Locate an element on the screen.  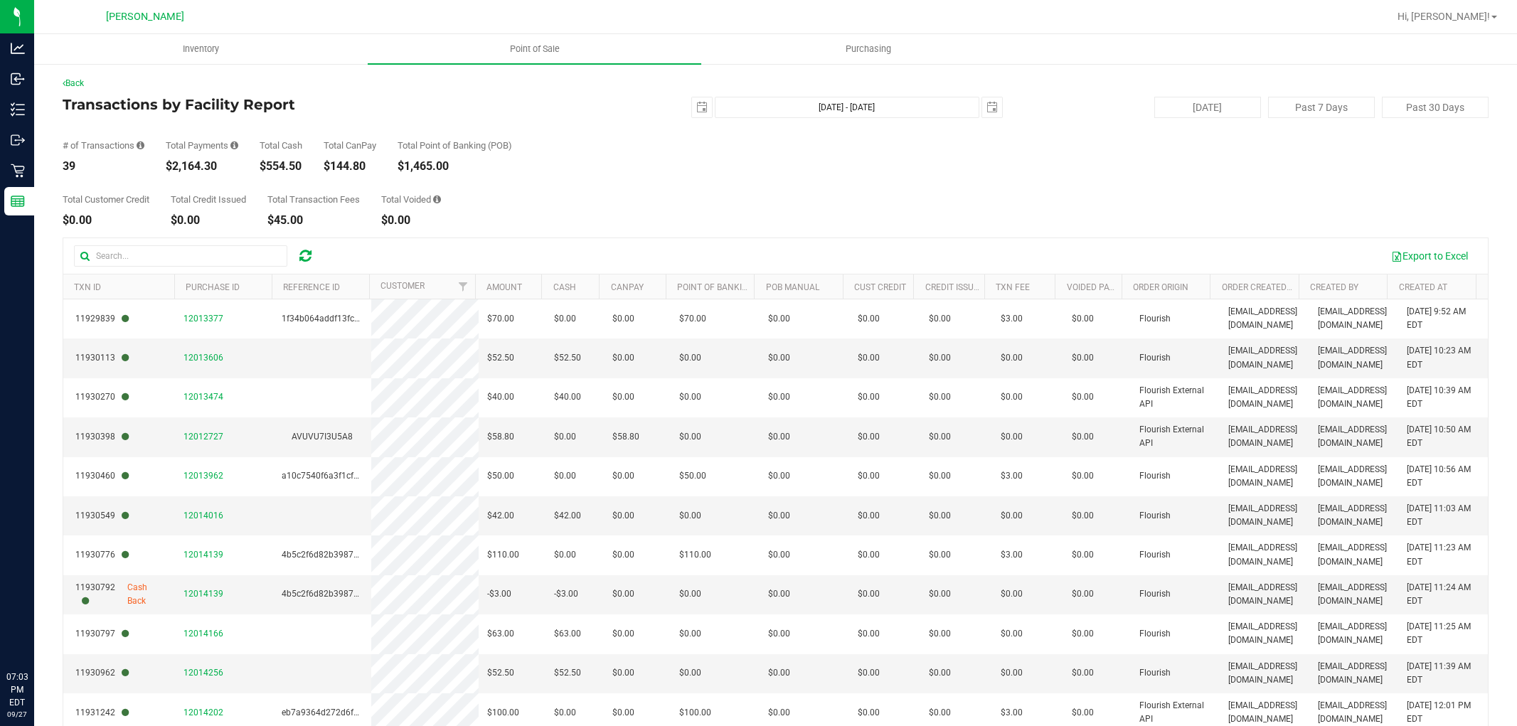
span: 1f34b064addf13fc8ea4b2ab3f15b94f is located at coordinates (355, 319).